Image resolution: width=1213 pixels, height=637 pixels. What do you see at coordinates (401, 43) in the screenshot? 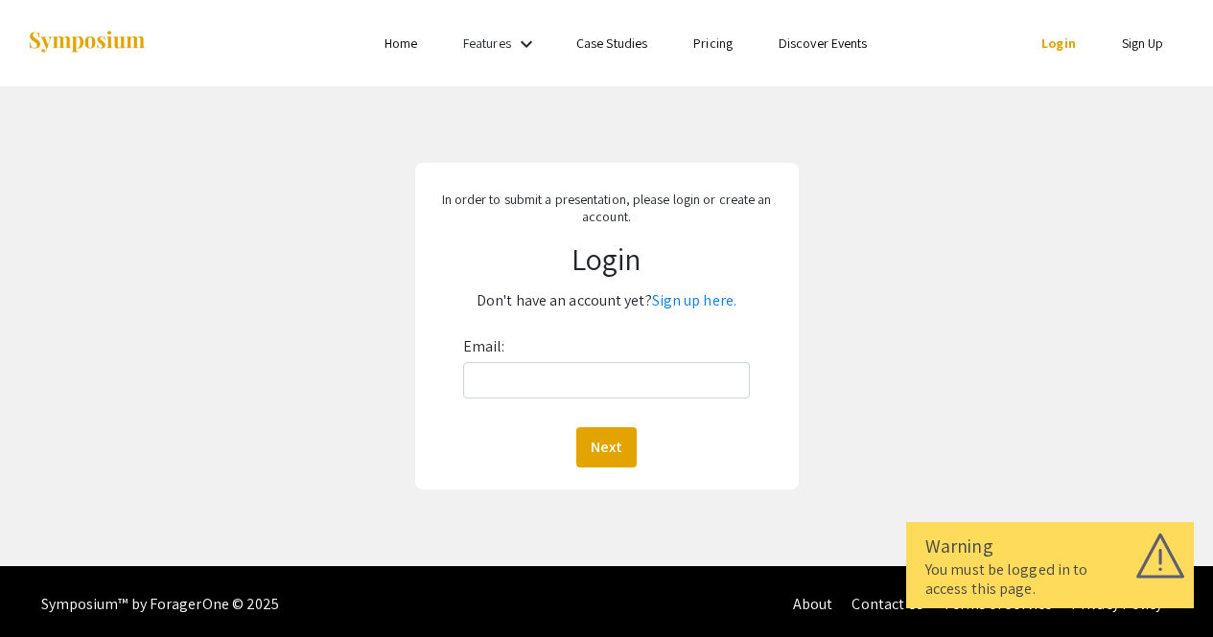
I see `a: Home` at bounding box center [401, 43].